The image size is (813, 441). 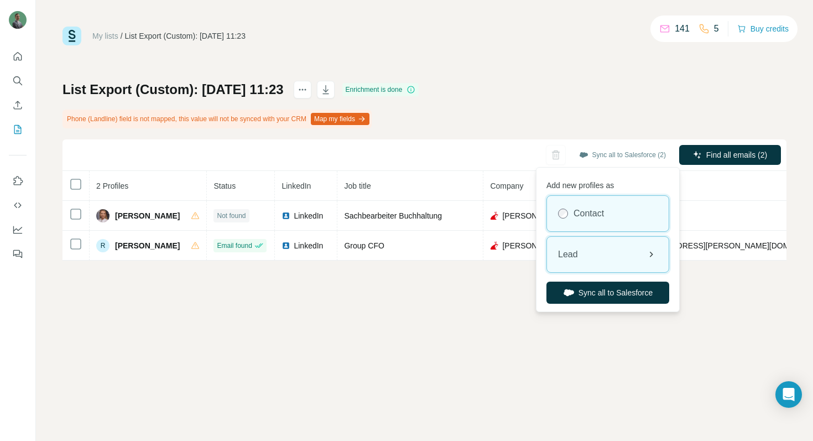 What do you see at coordinates (607, 292) in the screenshot?
I see `button: Sync all to Salesforce` at bounding box center [607, 292].